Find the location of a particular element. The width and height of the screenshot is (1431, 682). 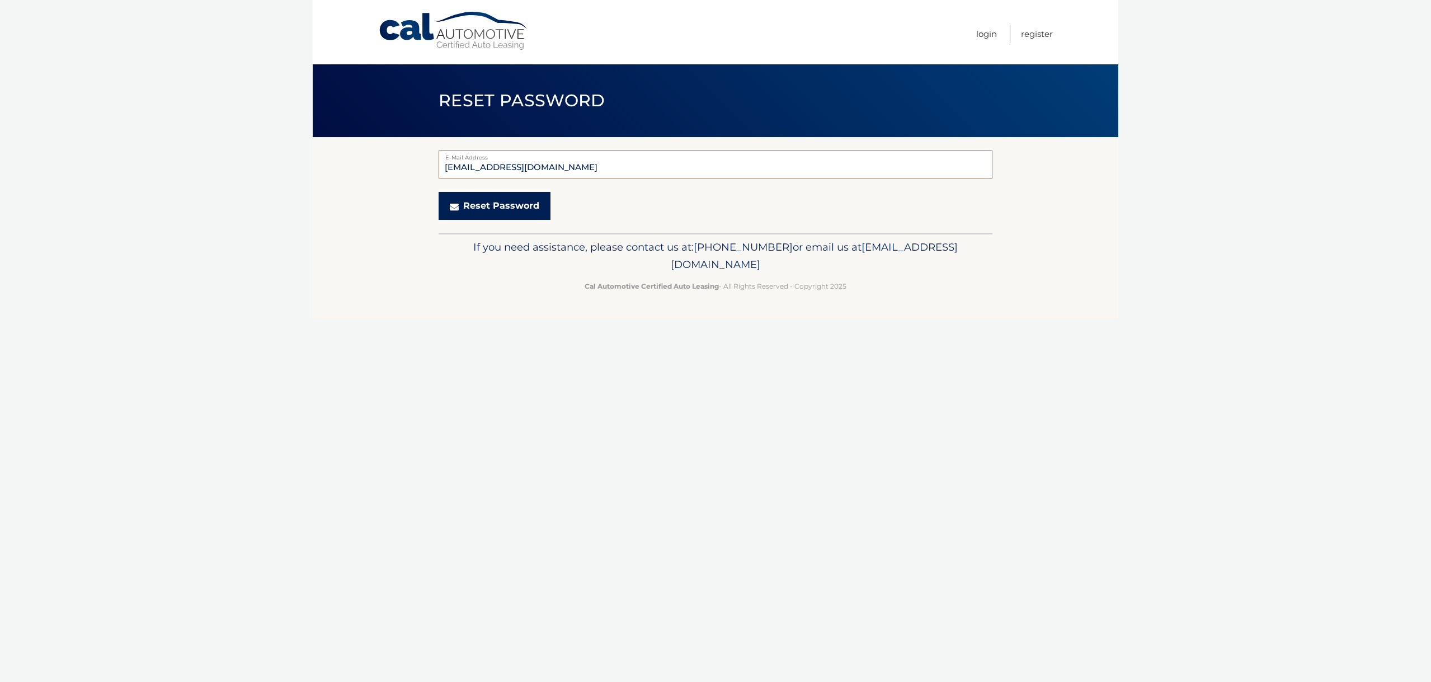

strong: Cal Automotive Certified Auto Leasing is located at coordinates (652, 286).